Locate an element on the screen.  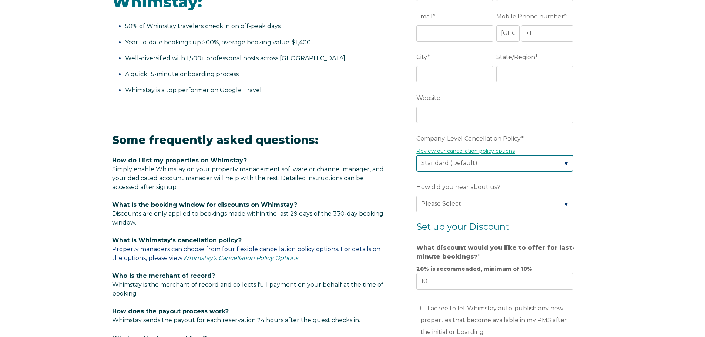
span: Company-Level Cancellation Policy is located at coordinates (469, 138).